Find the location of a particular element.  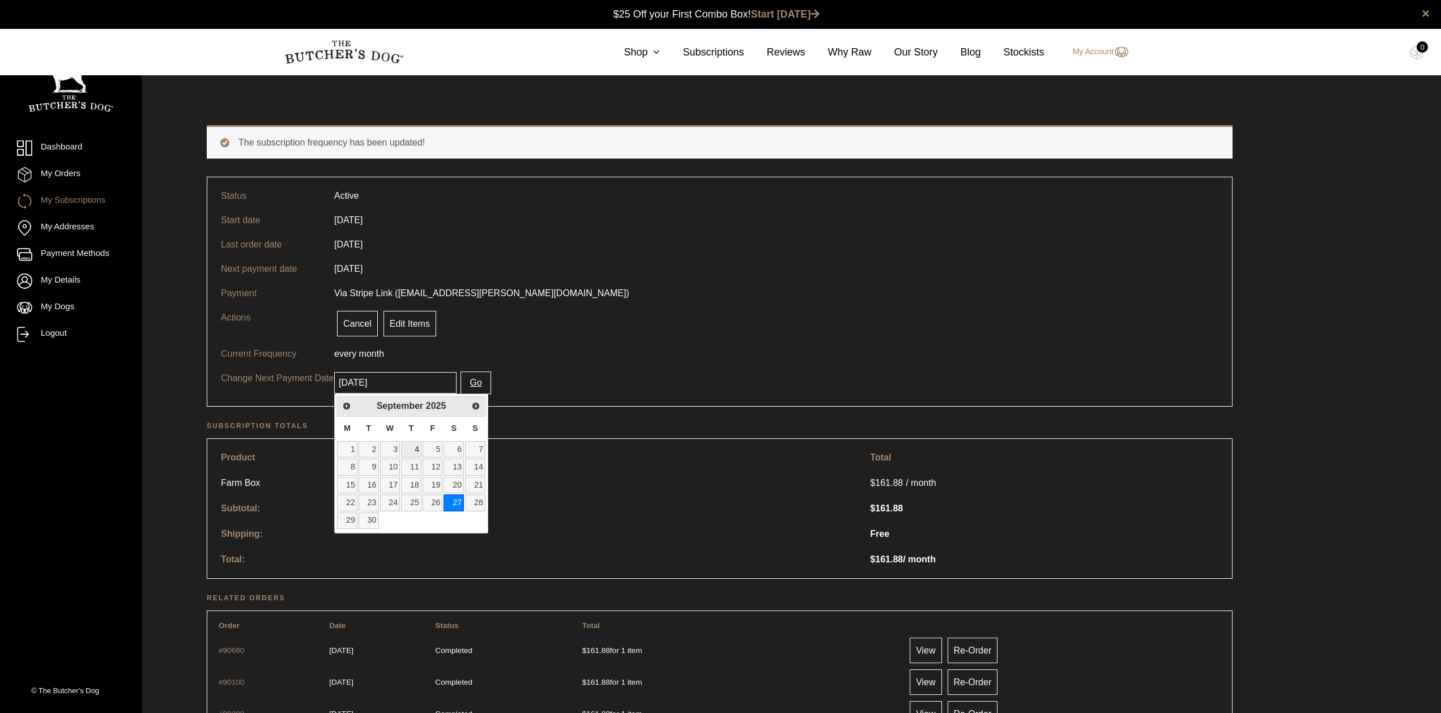

p: Change Next Payment Date is located at coordinates (278, 378).